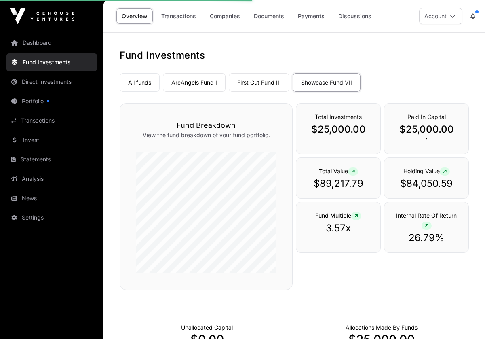  What do you see at coordinates (206, 125) in the screenshot?
I see `h3: Fund Breakdown` at bounding box center [206, 125].